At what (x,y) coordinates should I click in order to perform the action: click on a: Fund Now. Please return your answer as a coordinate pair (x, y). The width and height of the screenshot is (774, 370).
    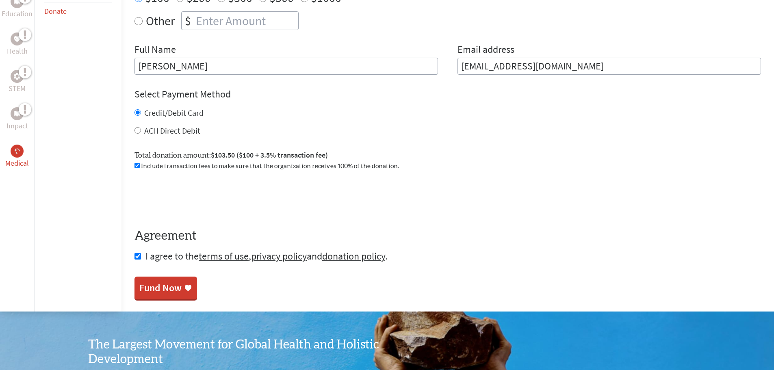
    Looking at the image, I should click on (166, 288).